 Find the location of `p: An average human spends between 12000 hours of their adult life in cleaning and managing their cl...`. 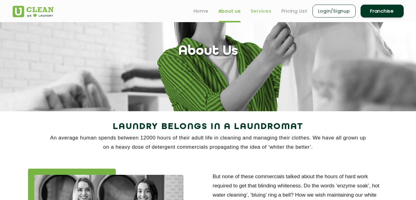

p: An average human spends between 12000 hours of their adult life in cleaning and managing their cl... is located at coordinates (208, 143).